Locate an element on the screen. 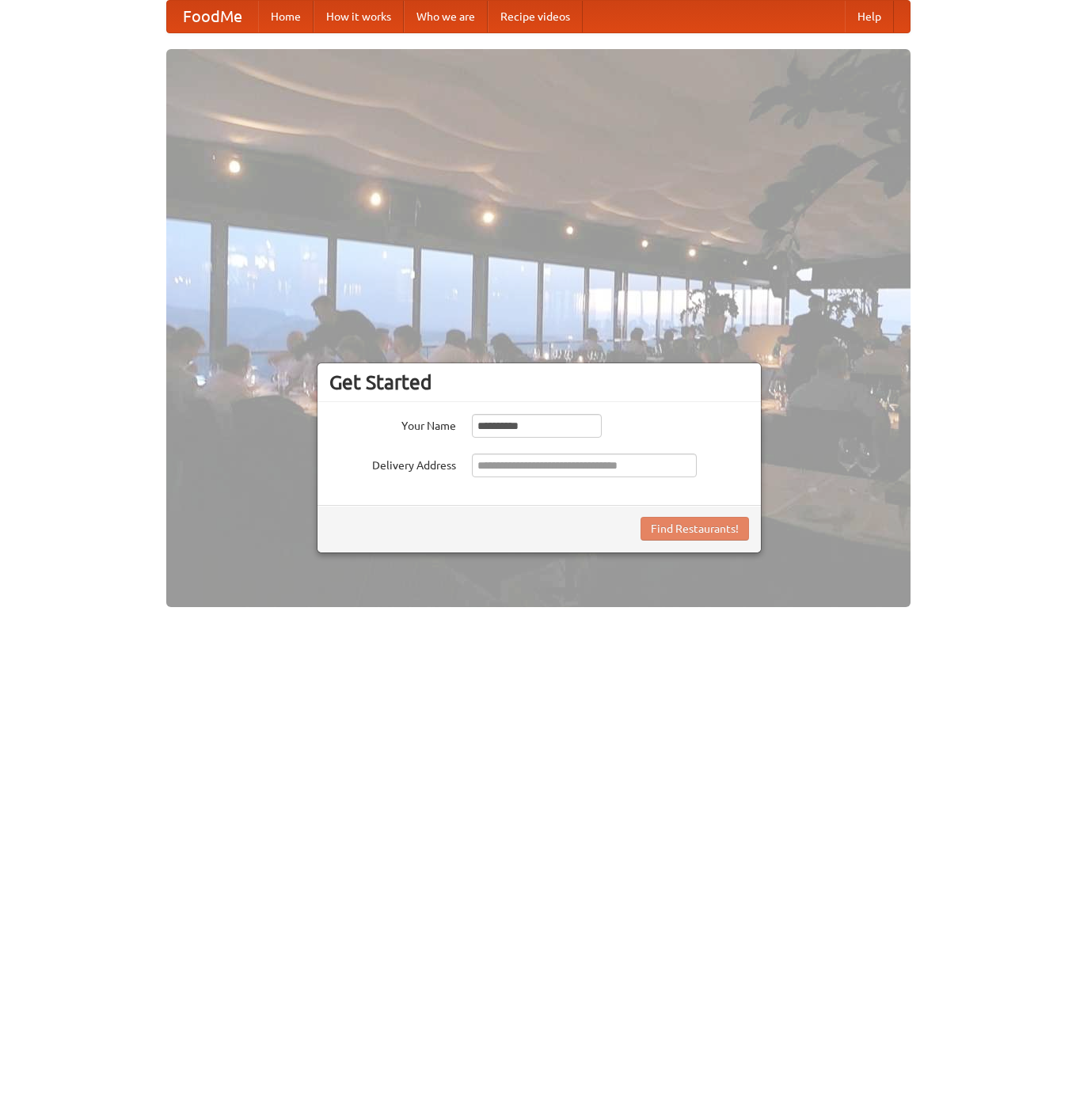 Image resolution: width=1076 pixels, height=1120 pixels. a: Recipe videos is located at coordinates (535, 17).